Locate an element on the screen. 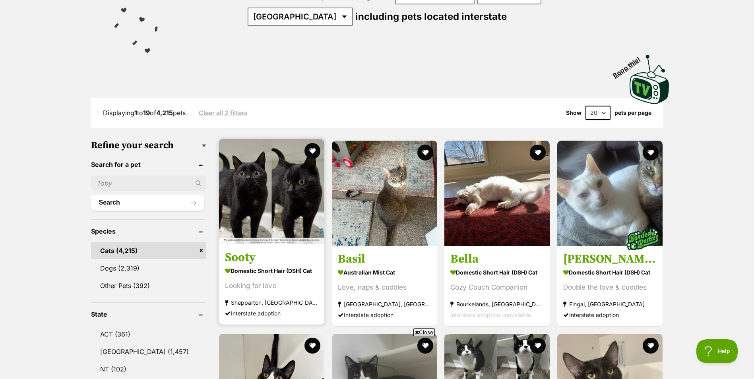 The image size is (754, 379). img: PetRescue TV logo is located at coordinates (650, 80).